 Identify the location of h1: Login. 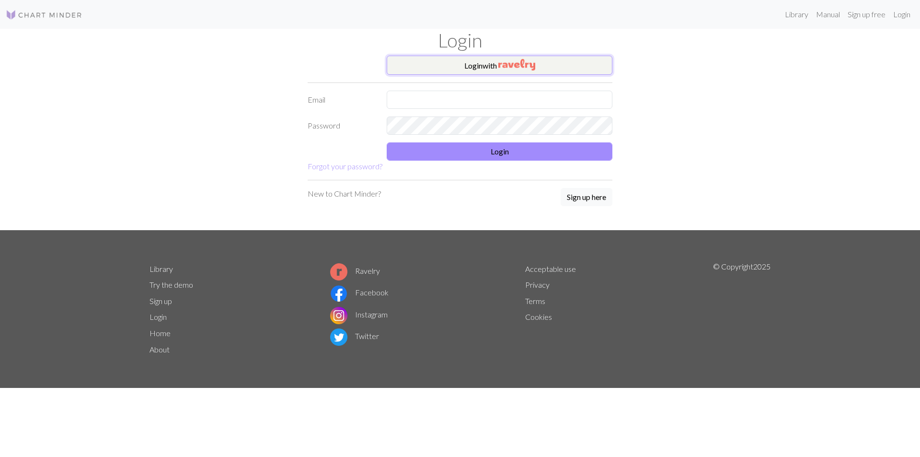
(460, 40).